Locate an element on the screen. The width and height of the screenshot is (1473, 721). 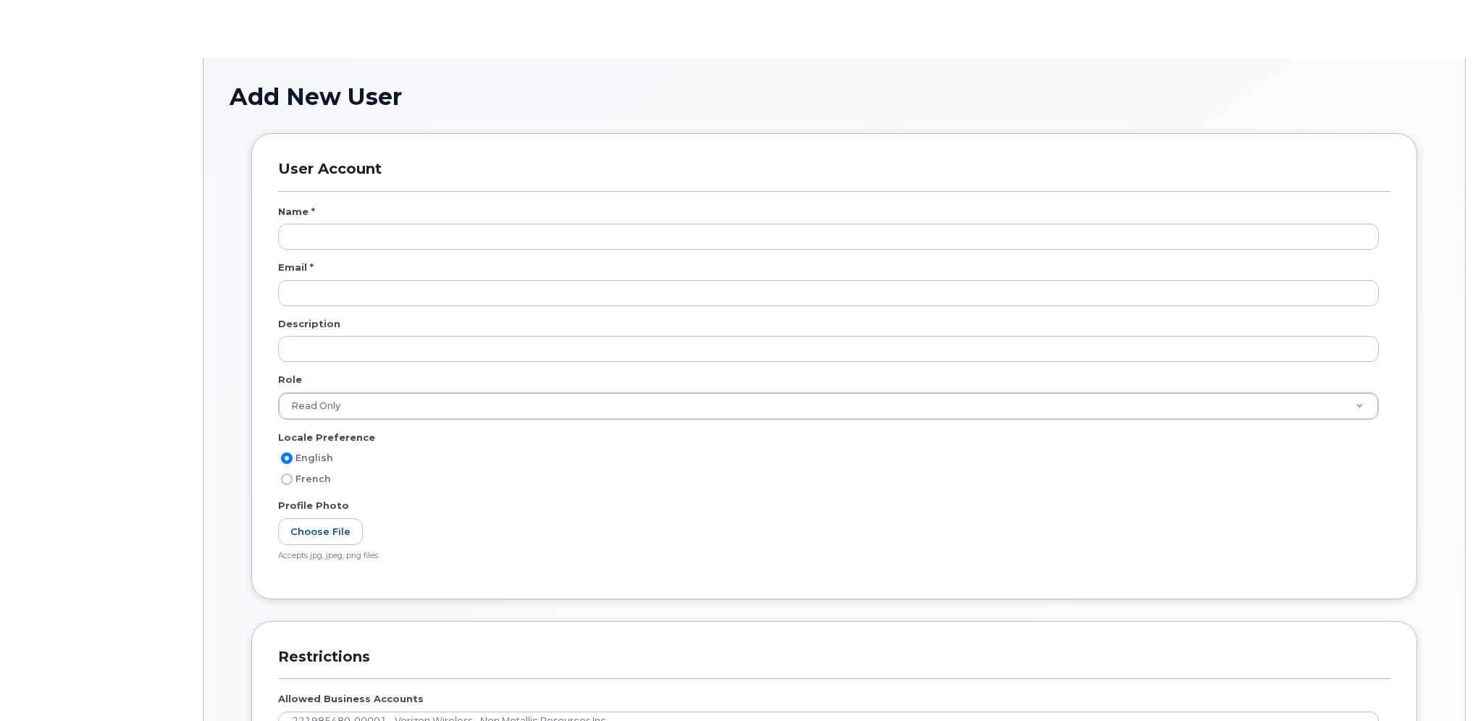
label: Description is located at coordinates (309, 324).